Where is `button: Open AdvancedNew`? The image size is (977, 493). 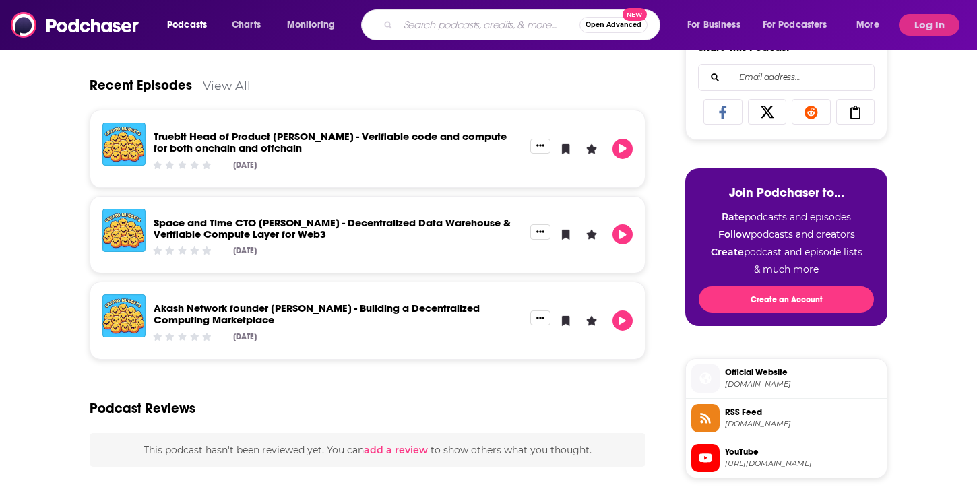 button: Open AdvancedNew is located at coordinates (613, 25).